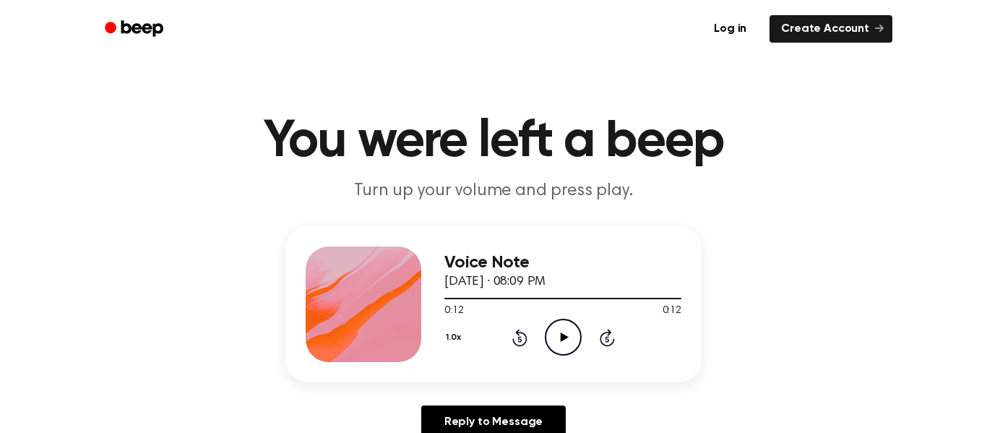 This screenshot has width=987, height=433. I want to click on h3: Voice Note, so click(563, 262).